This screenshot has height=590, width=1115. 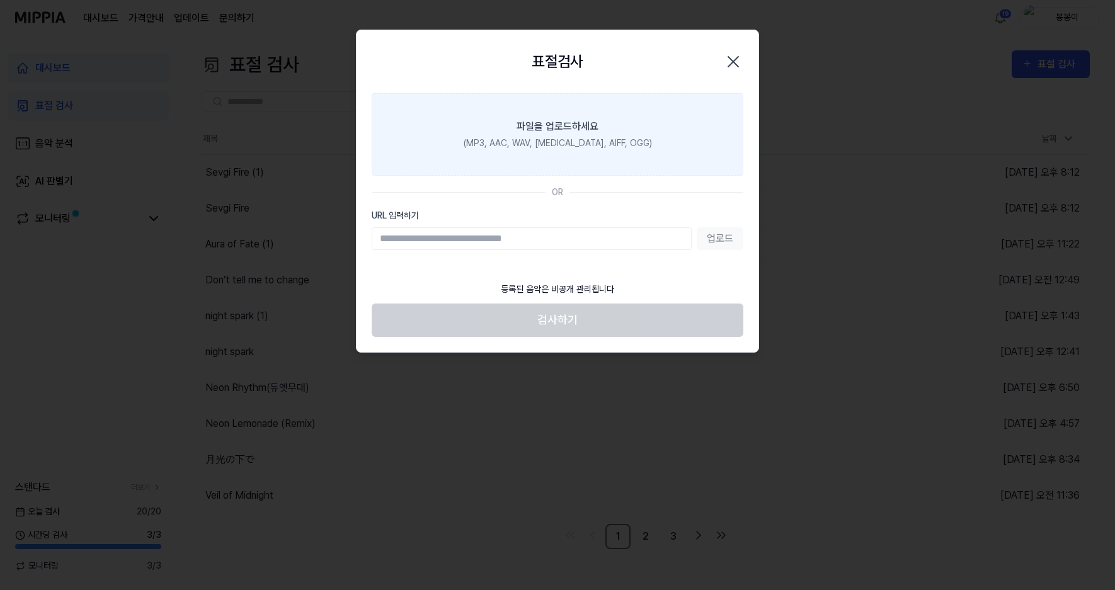 What do you see at coordinates (558, 62) in the screenshot?
I see `h2: 표절검사` at bounding box center [558, 62].